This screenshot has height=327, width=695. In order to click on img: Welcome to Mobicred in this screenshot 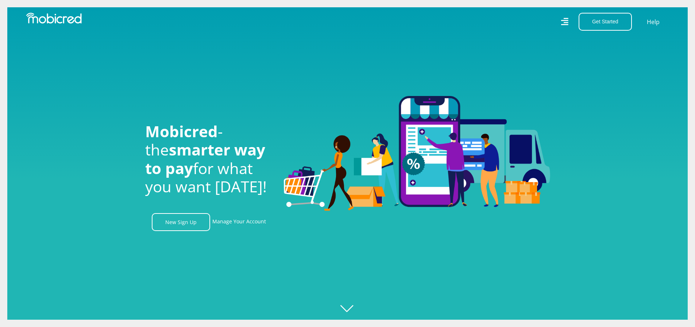, I will do `click(417, 154)`.